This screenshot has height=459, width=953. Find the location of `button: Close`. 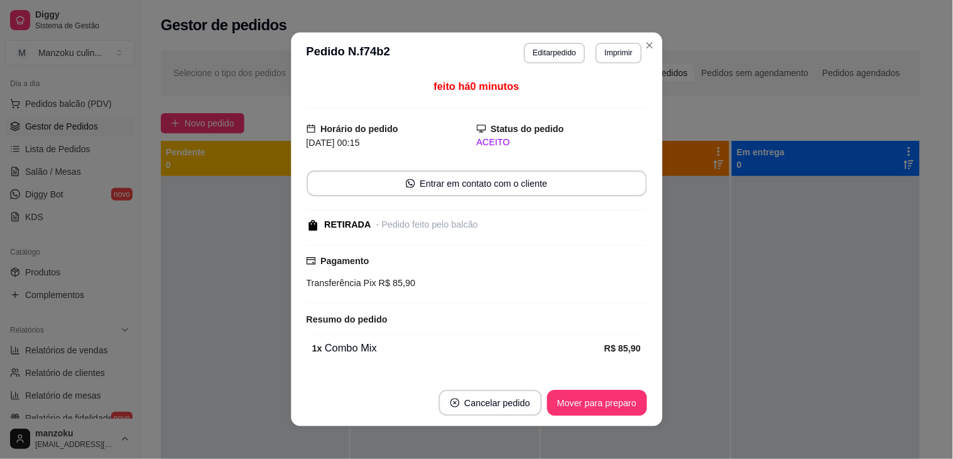

button: Close is located at coordinates (649, 45).